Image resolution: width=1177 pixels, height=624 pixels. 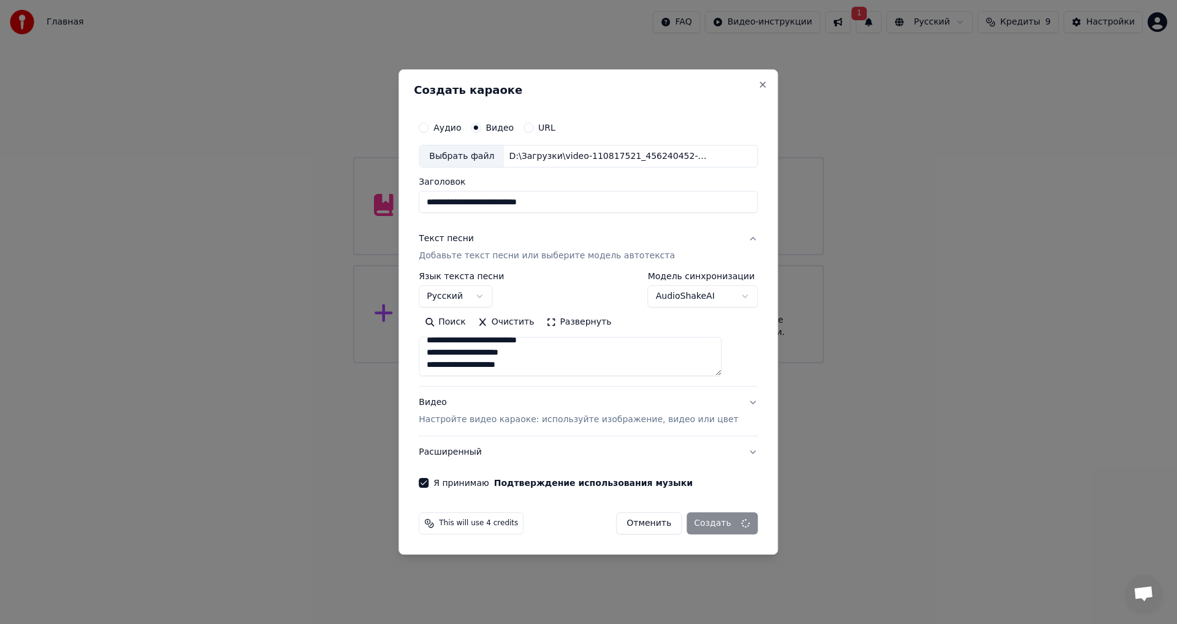 I want to click on button: Расширенный, so click(x=588, y=452).